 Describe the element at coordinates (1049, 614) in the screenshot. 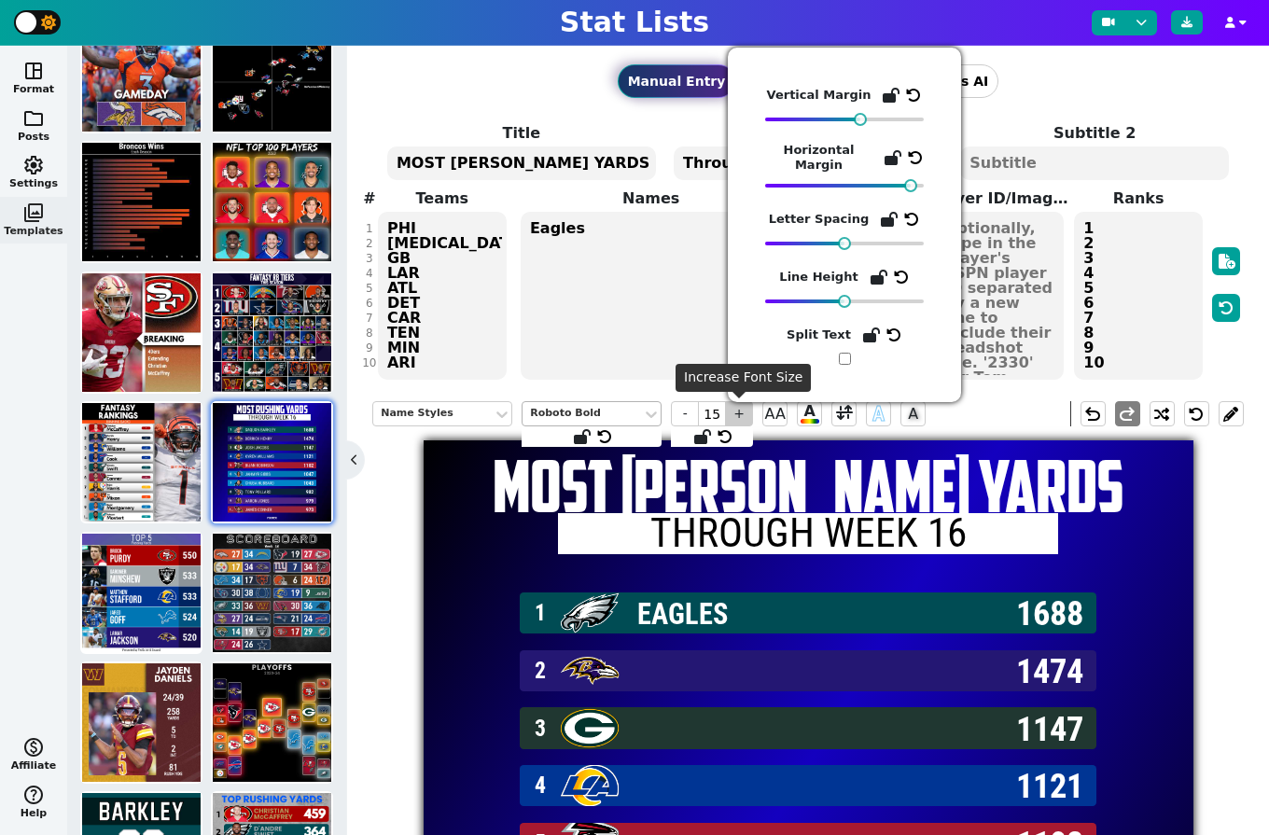

I see `span: 1688` at that location.